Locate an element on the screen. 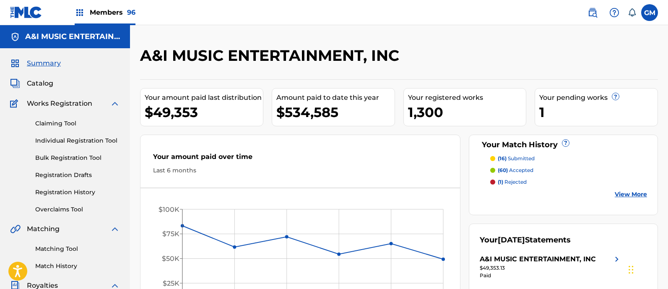 This screenshot has height=289, width=668. div: 1,300 is located at coordinates (467, 112).